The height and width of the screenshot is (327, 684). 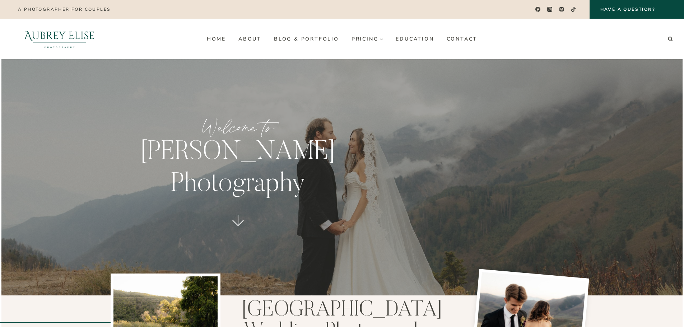 I want to click on a: About, so click(x=250, y=39).